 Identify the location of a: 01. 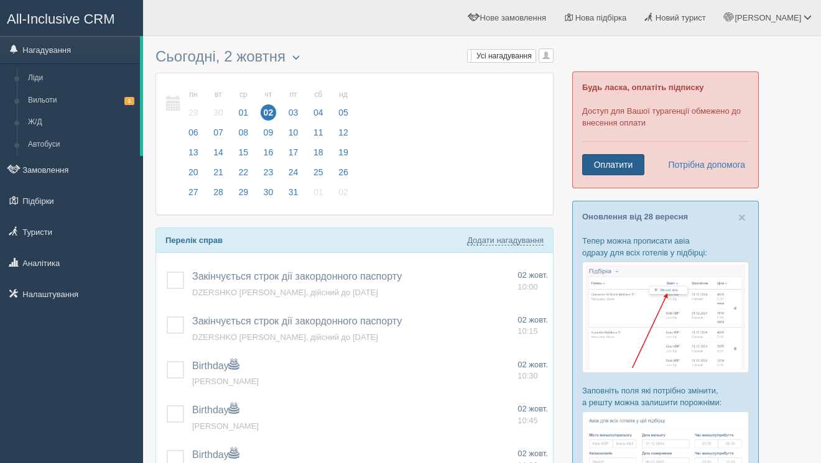
(318, 195).